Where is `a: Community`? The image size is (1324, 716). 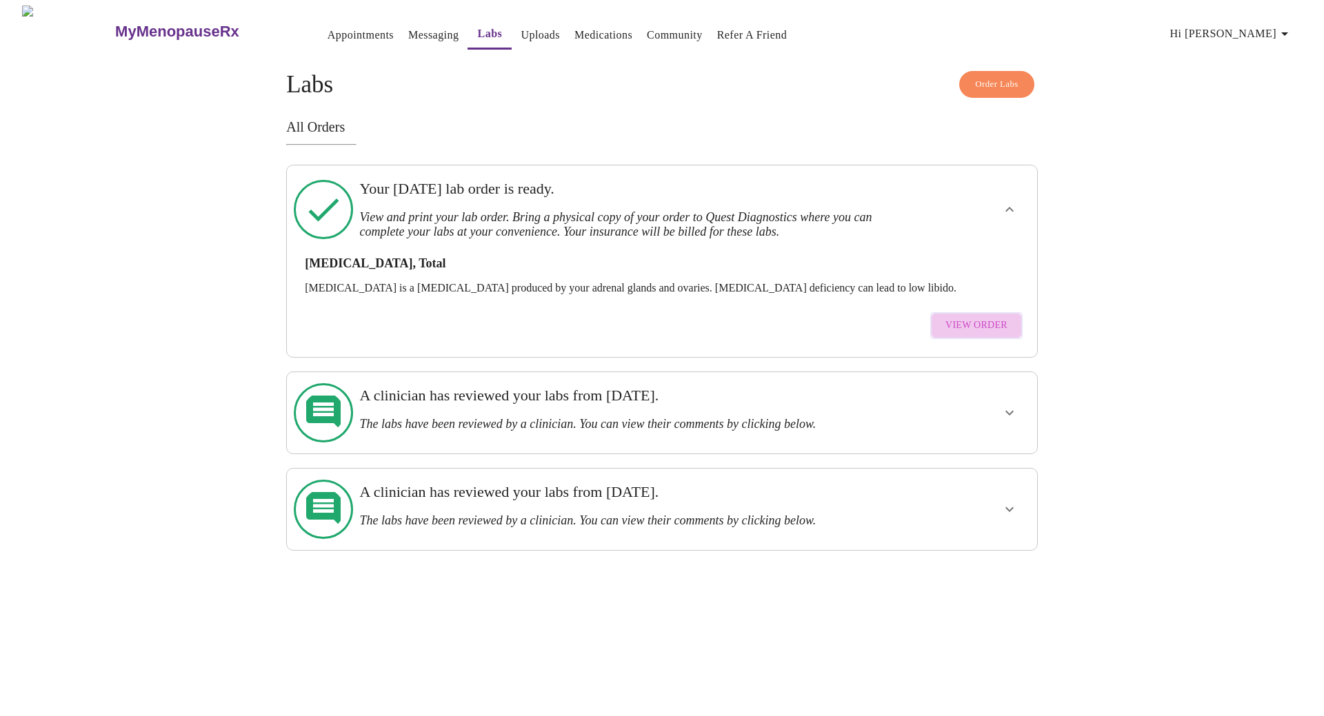
a: Community is located at coordinates (674, 35).